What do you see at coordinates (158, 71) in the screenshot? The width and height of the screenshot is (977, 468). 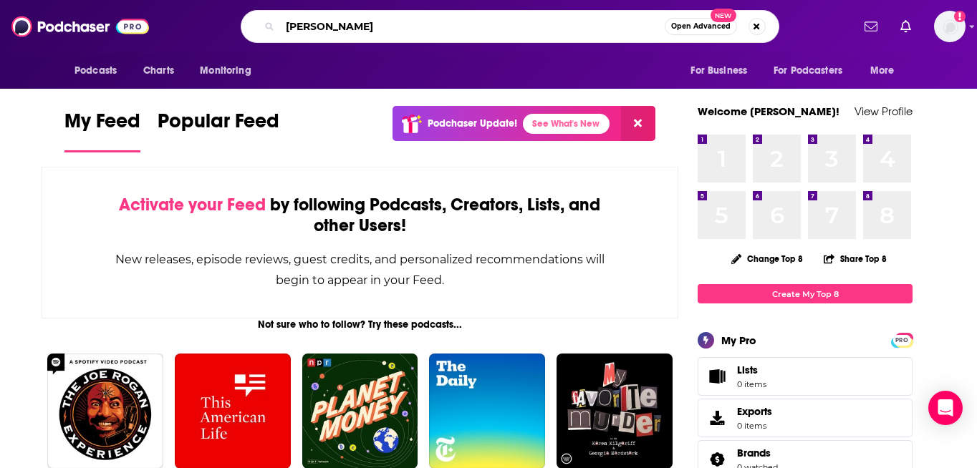 I see `a: Charts` at bounding box center [158, 71].